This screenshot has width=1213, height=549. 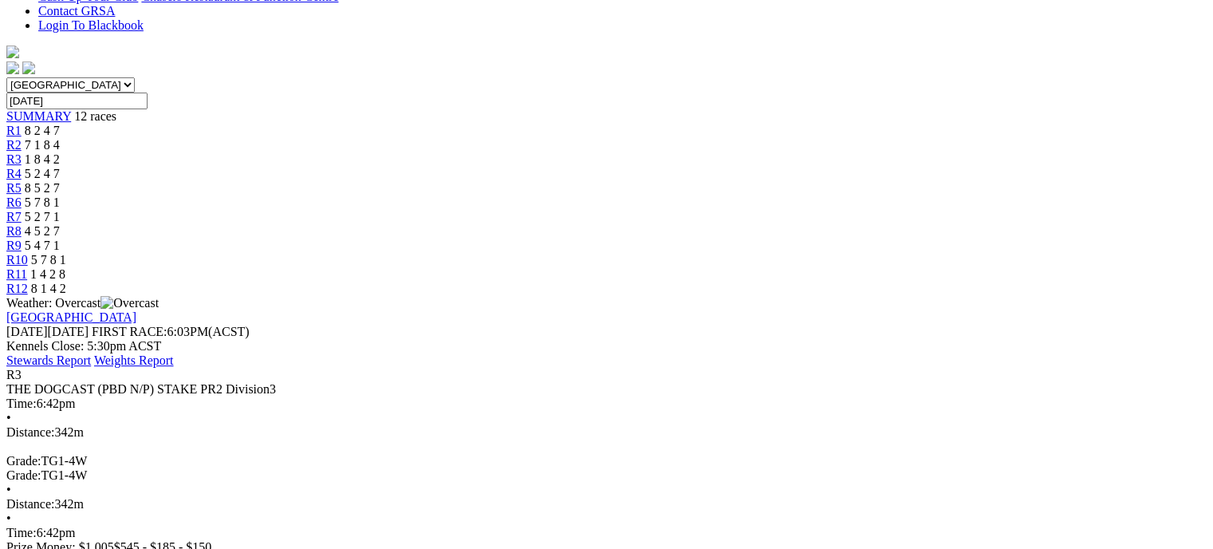 What do you see at coordinates (129, 331) in the screenshot?
I see `span: FIRST RACE:` at bounding box center [129, 331].